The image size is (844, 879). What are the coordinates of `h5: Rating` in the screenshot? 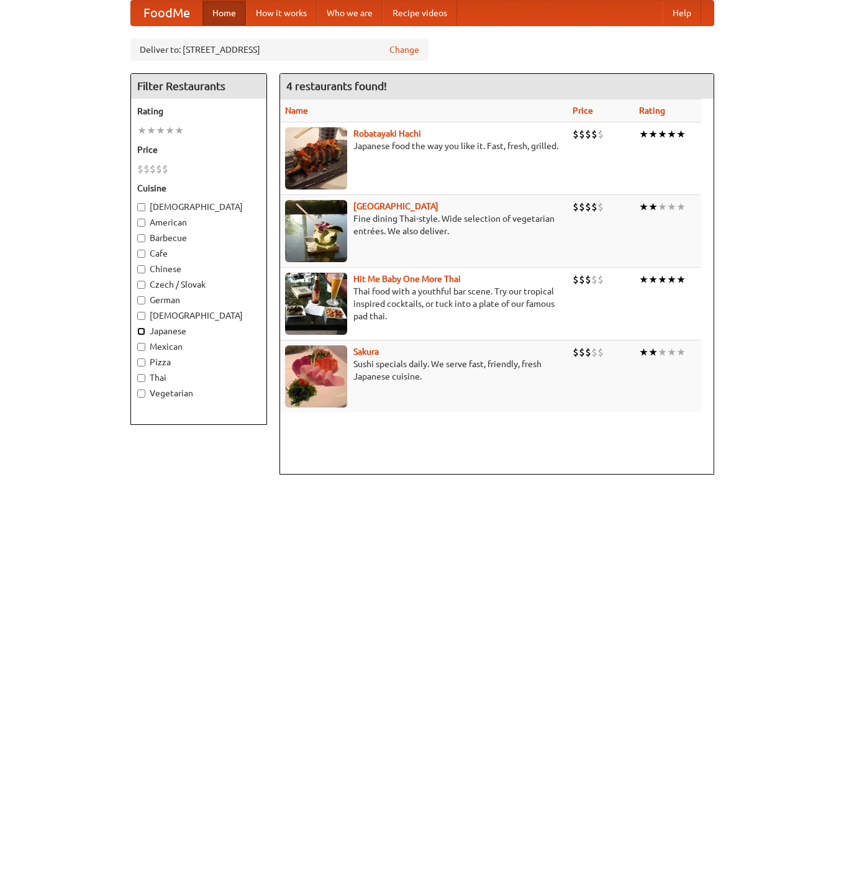 It's located at (199, 111).